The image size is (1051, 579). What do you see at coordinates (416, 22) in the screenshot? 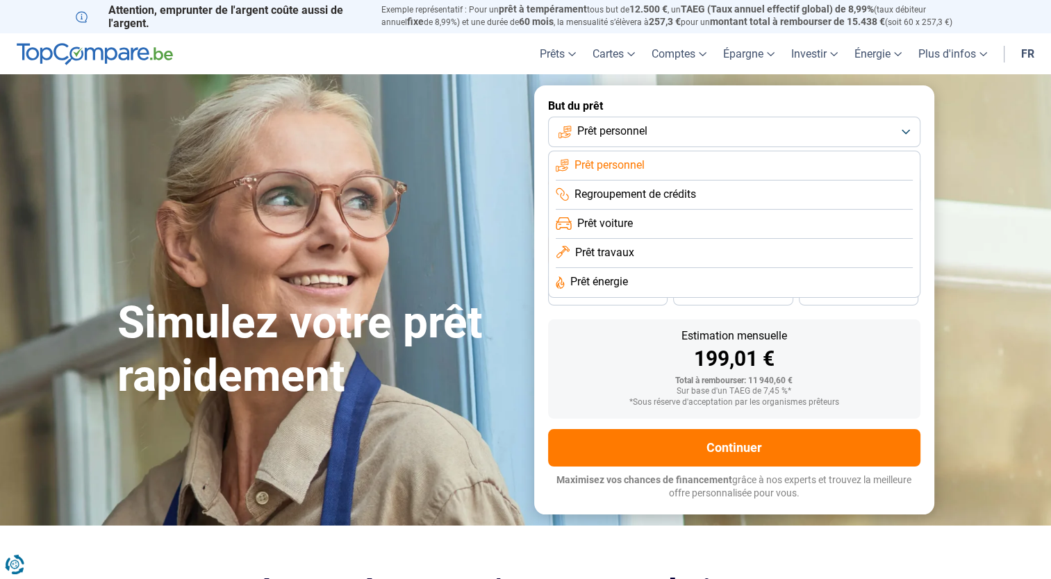
I see `span: fixe` at bounding box center [416, 22].